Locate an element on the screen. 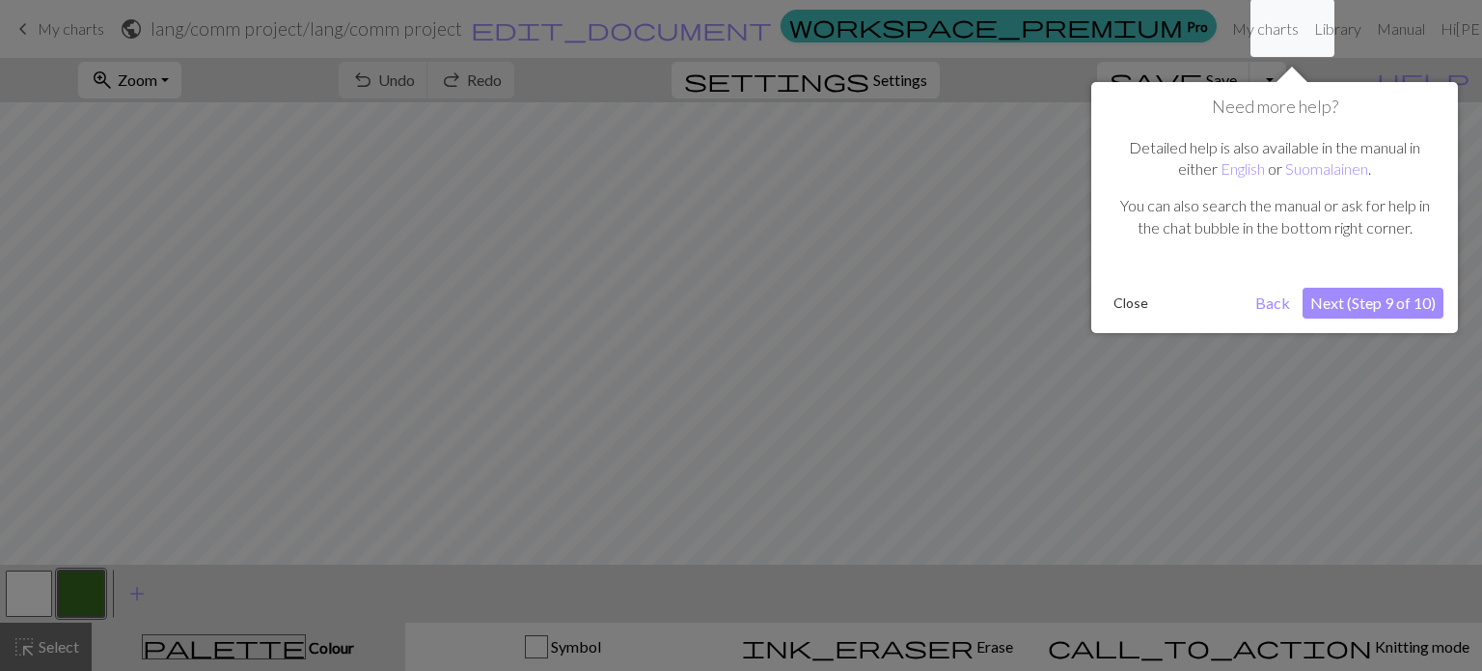  h1: Need more help? is located at coordinates (1274, 107).